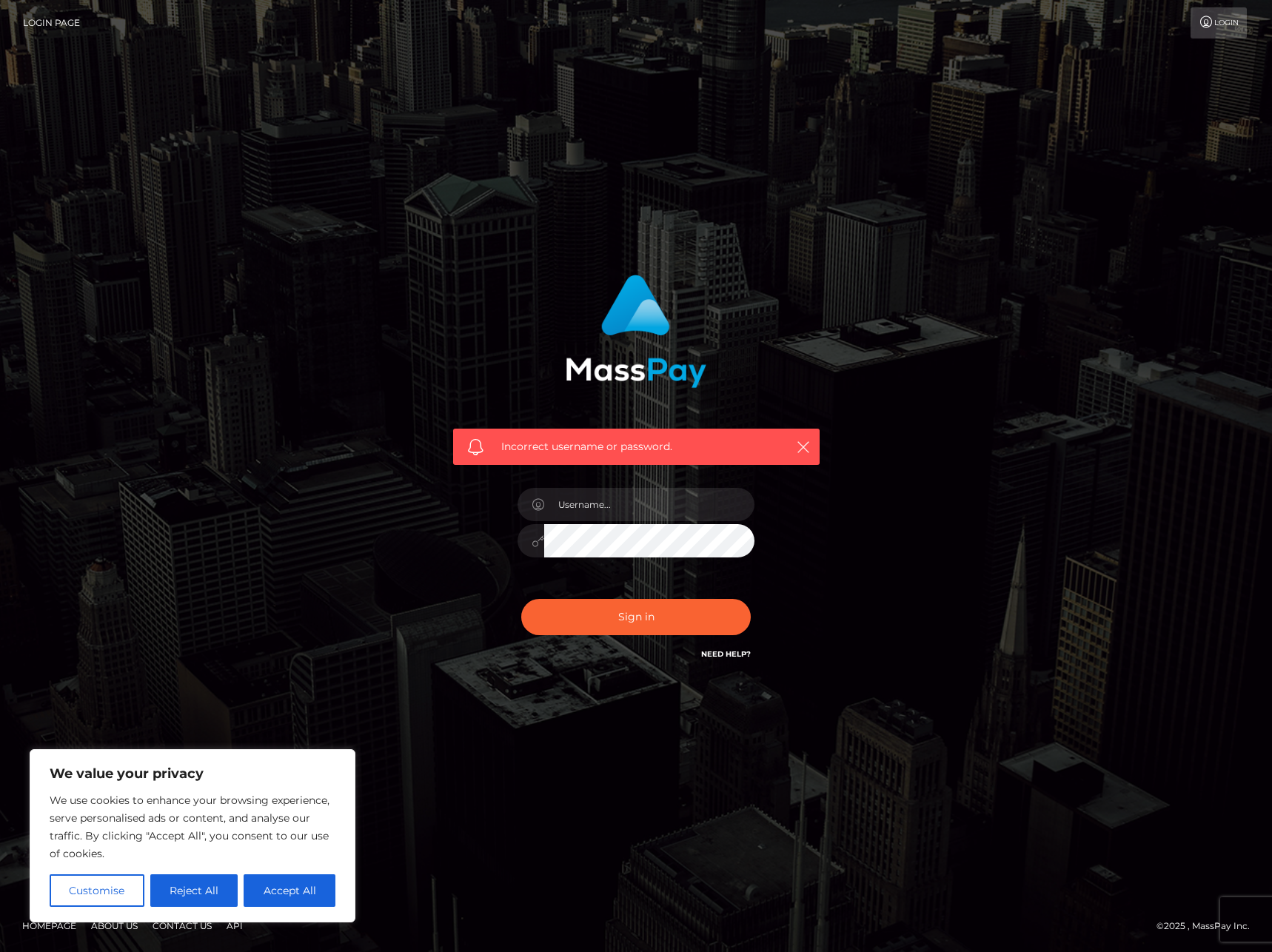 The height and width of the screenshot is (952, 1272). Describe the element at coordinates (1218, 23) in the screenshot. I see `a: Login` at that location.